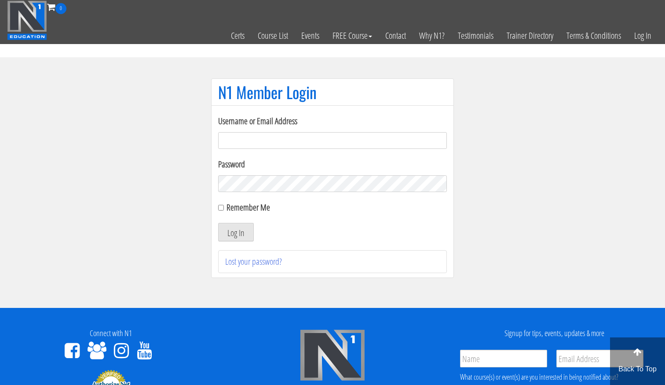 This screenshot has height=385, width=665. What do you see at coordinates (273, 36) in the screenshot?
I see `a: Course List` at bounding box center [273, 36].